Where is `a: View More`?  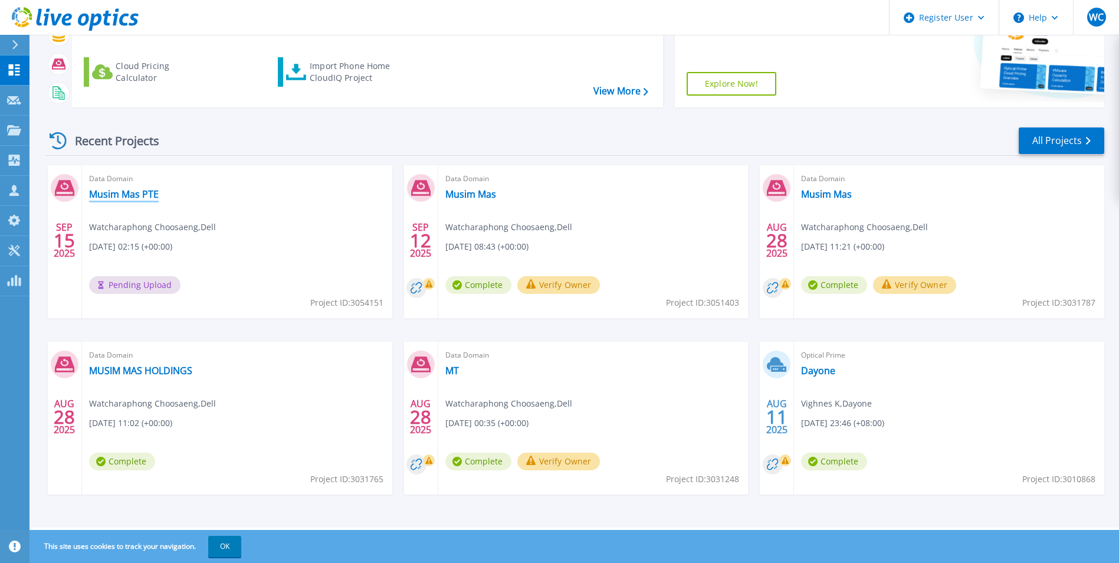
a: View More is located at coordinates (620, 91).